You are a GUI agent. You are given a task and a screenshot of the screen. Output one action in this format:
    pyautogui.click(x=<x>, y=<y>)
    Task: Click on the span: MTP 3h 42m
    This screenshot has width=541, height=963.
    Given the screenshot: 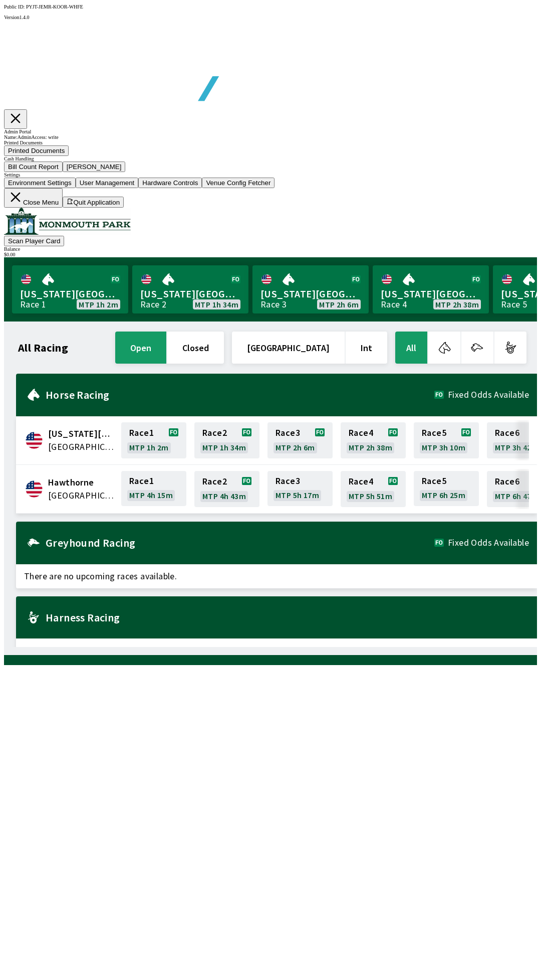 What is the action you would take?
    pyautogui.click(x=517, y=447)
    